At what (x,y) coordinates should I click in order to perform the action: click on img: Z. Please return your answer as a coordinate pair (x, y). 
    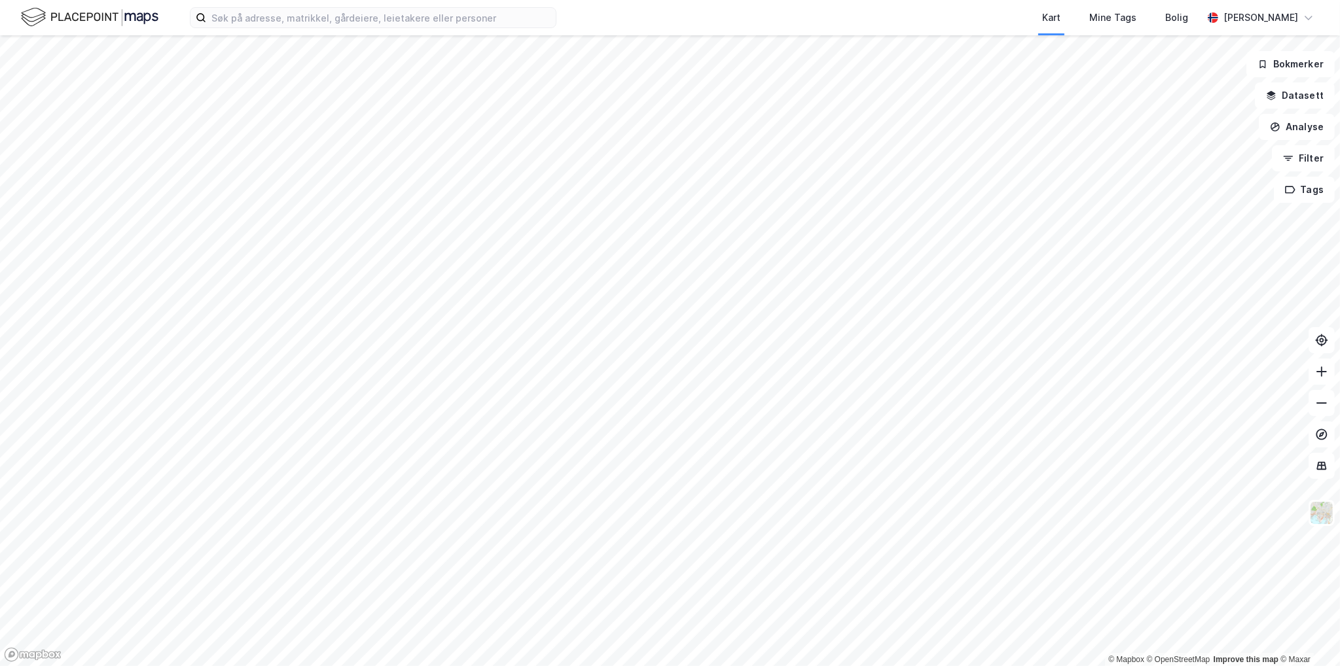
    Looking at the image, I should click on (1322, 513).